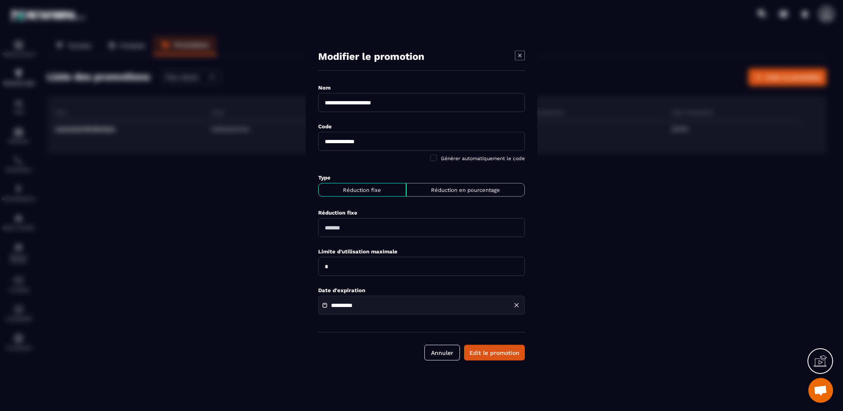 This screenshot has height=411, width=843. What do you see at coordinates (820, 391) in the screenshot?
I see `a: Ouvrir le chat` at bounding box center [820, 391].